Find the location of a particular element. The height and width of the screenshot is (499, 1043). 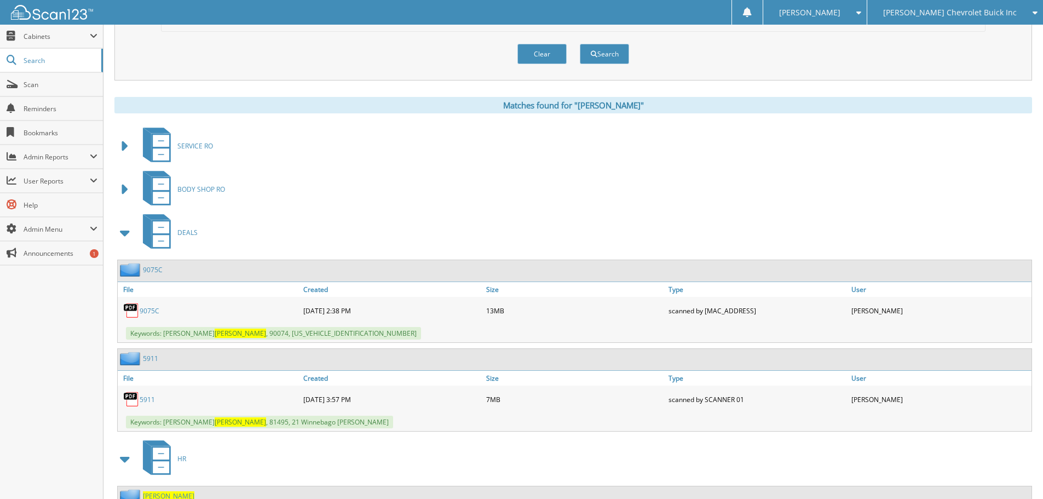

a: SERVICE RO is located at coordinates (175, 146).